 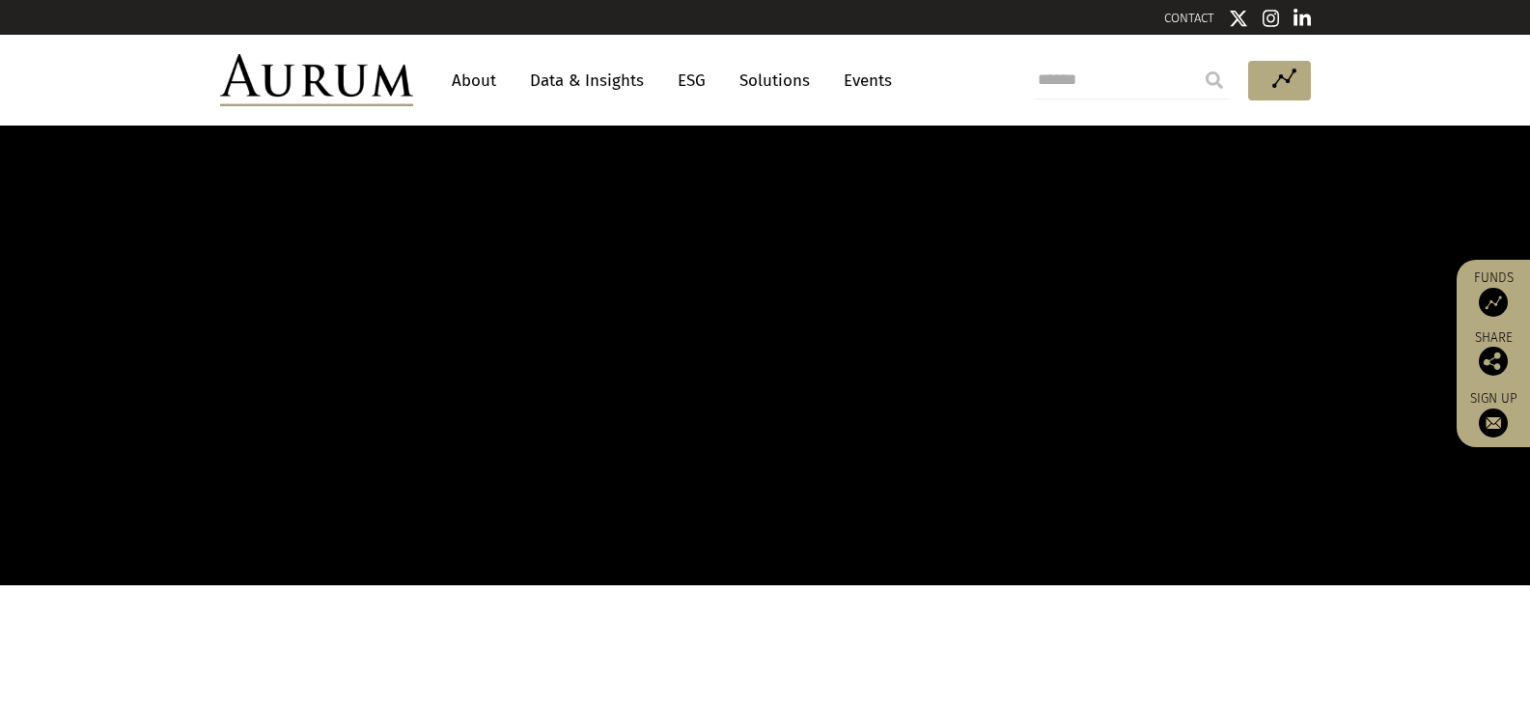 I want to click on img: Share this post, so click(x=1493, y=361).